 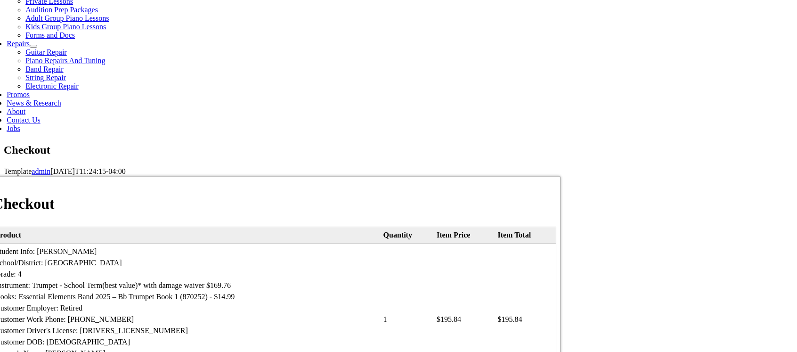 I want to click on a: Electronic Repair, so click(x=52, y=86).